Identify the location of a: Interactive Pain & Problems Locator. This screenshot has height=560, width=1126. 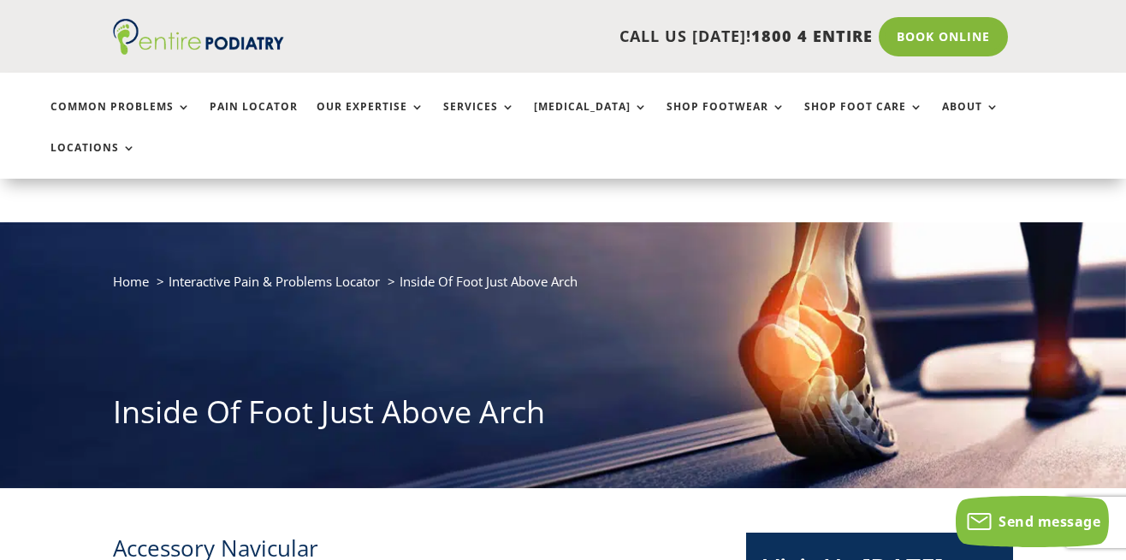
(274, 282).